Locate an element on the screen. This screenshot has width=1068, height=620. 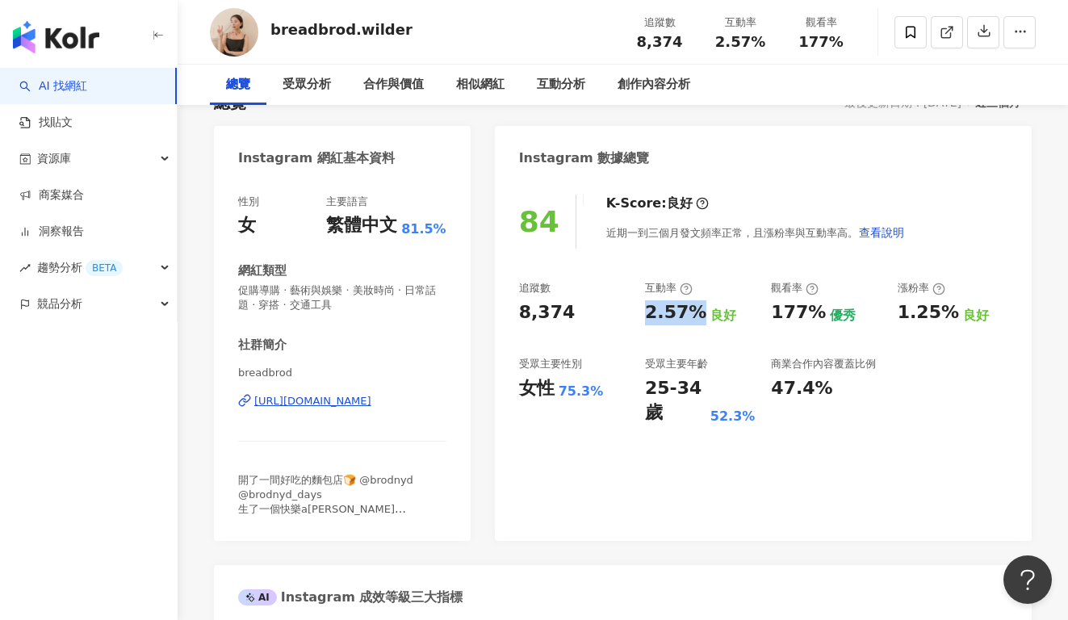
div: Instagram 成效等級三大指標 is located at coordinates (351, 598).